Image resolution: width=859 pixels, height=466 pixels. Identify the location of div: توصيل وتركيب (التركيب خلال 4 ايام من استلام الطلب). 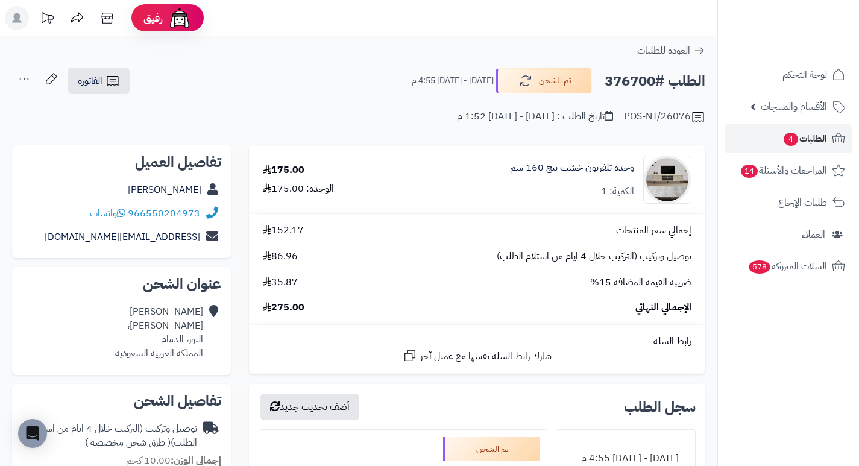
(109, 436).